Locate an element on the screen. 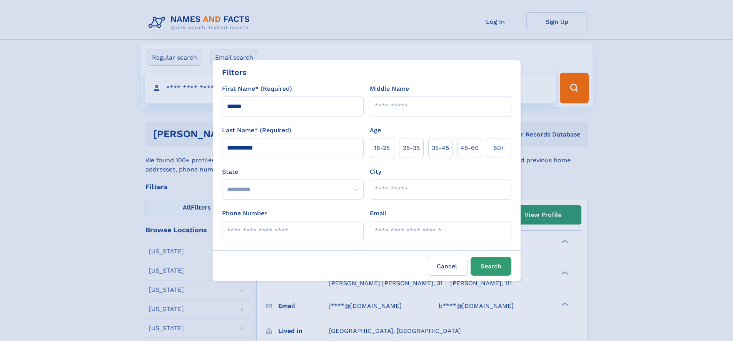  label: Cancel is located at coordinates (447, 266).